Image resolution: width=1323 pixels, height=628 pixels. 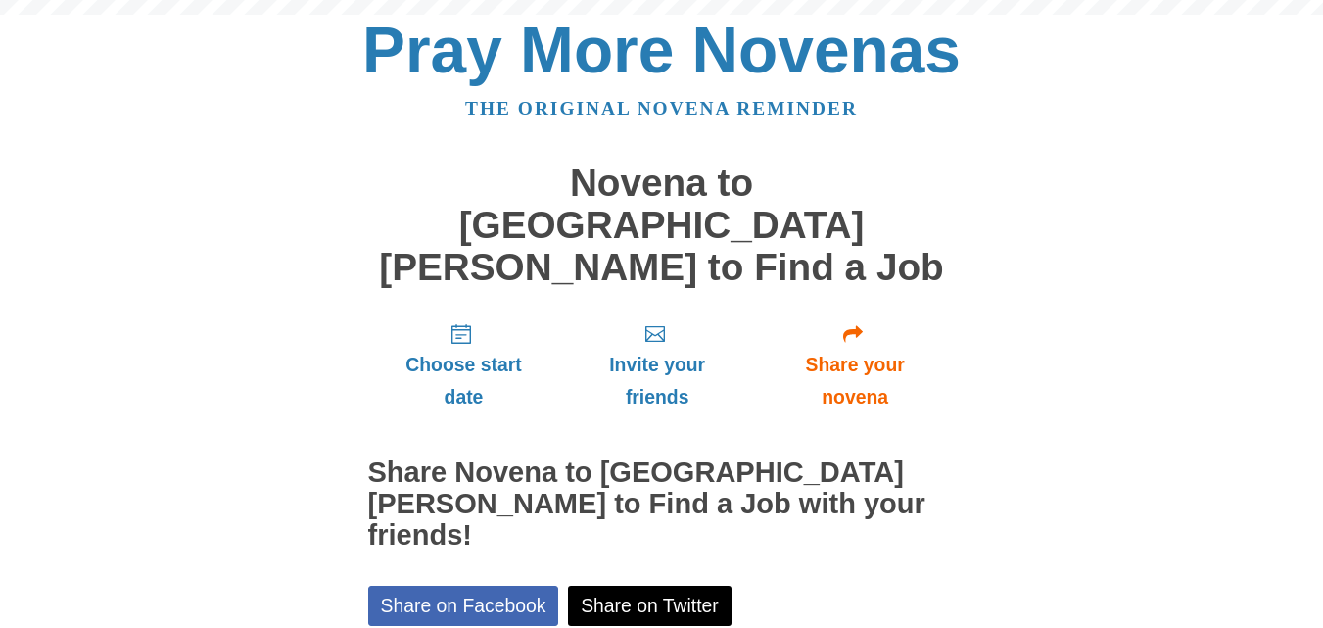 What do you see at coordinates (649, 605) in the screenshot?
I see `a: Share on Twitter` at bounding box center [649, 605].